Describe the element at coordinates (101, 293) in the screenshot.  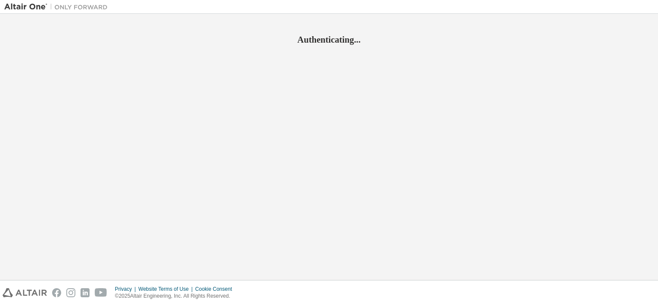
I see `img: youtube.svg` at that location.